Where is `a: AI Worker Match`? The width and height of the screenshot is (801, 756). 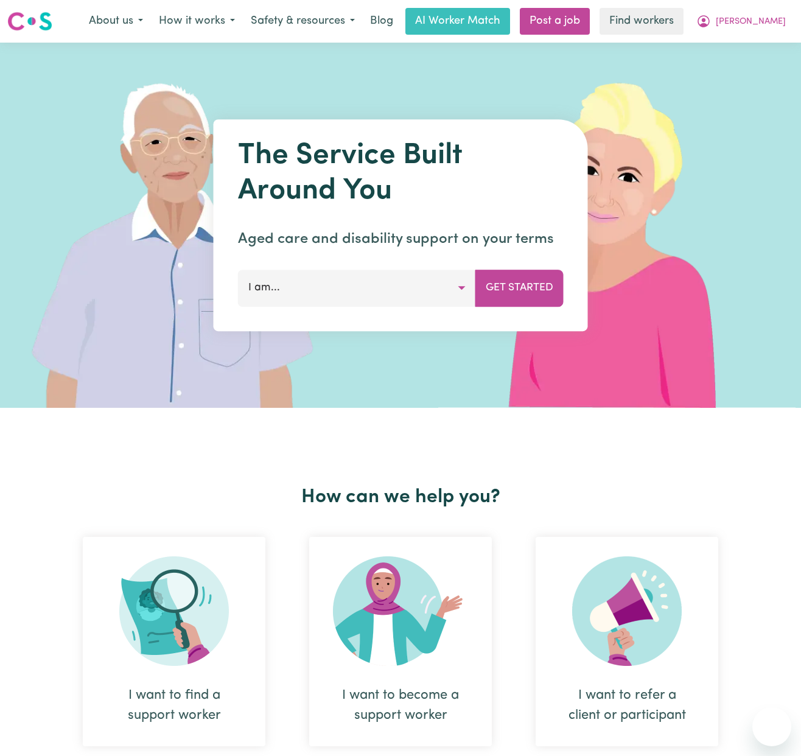
a: AI Worker Match is located at coordinates (458, 21).